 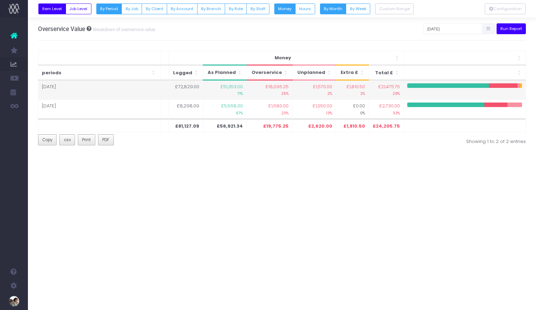 What do you see at coordinates (67, 140) in the screenshot?
I see `span: csv` at bounding box center [67, 140].